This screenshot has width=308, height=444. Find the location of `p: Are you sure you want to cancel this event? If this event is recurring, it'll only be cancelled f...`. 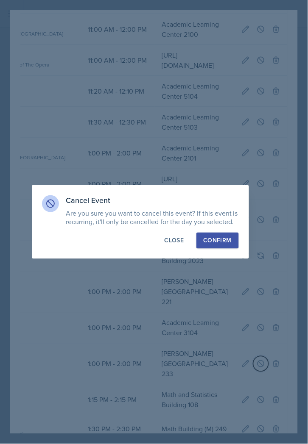

p: Are you sure you want to cancel this event? If this event is recurring, it'll only be cancelled f... is located at coordinates (152, 218).